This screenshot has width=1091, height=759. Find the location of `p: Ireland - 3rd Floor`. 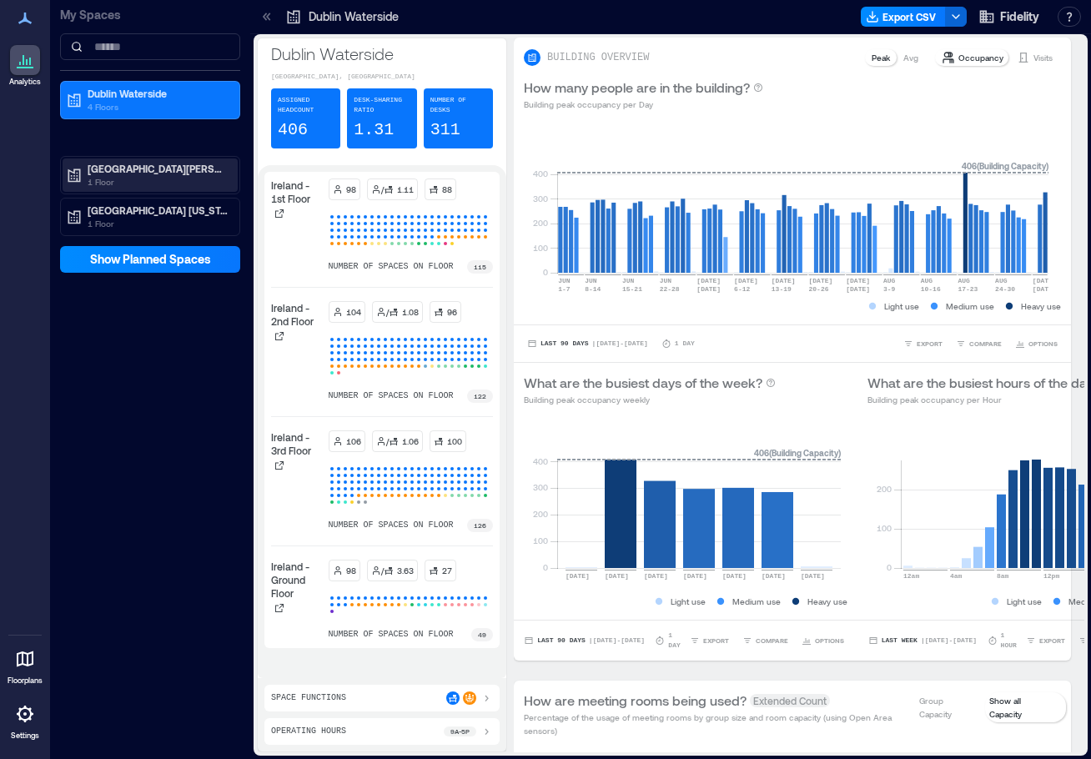

p: Ireland - 3rd Floor is located at coordinates (296, 444).